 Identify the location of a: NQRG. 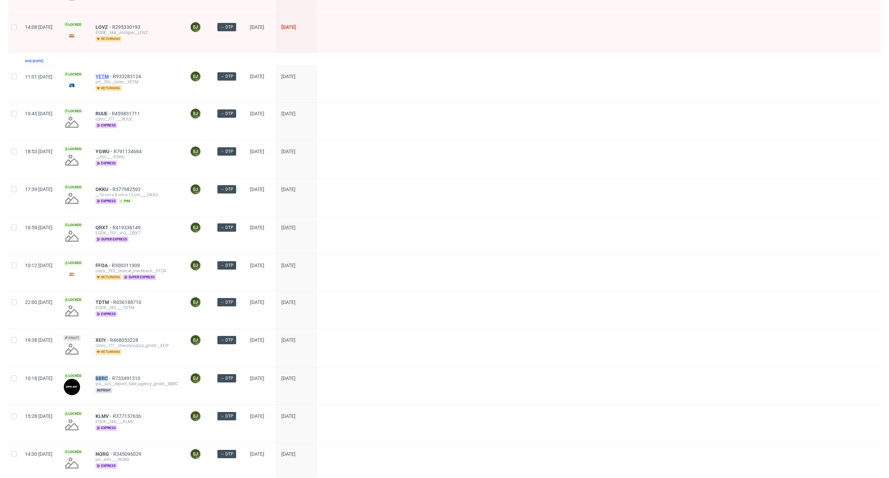
(104, 454).